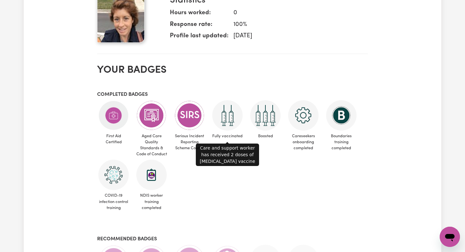  I want to click on span: Serious Incident Reporting Scheme Course, so click(189, 142).